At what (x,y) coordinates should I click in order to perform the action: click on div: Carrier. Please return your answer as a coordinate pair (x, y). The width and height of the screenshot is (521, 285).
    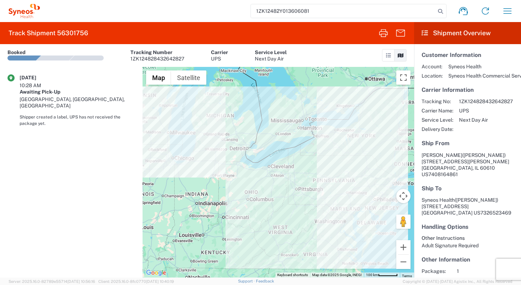
    Looking at the image, I should click on (220, 52).